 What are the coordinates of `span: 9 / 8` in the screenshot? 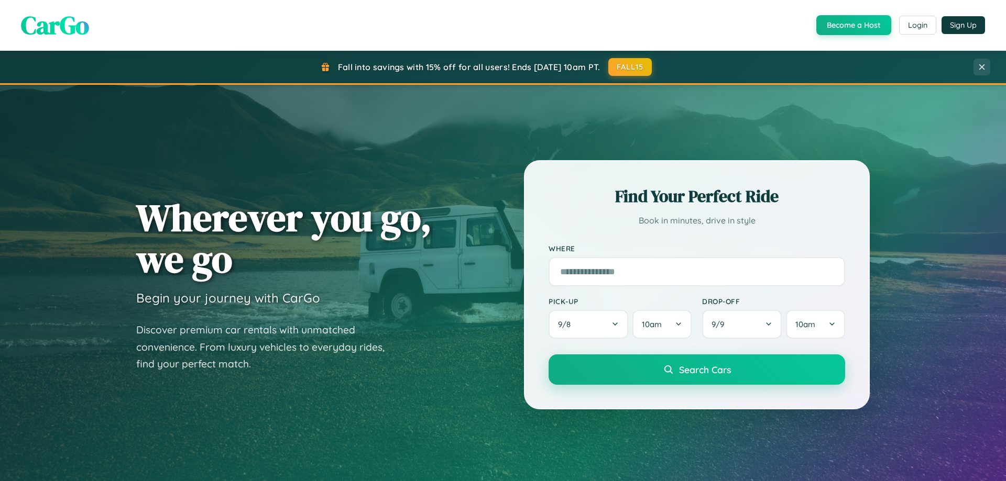 It's located at (567, 324).